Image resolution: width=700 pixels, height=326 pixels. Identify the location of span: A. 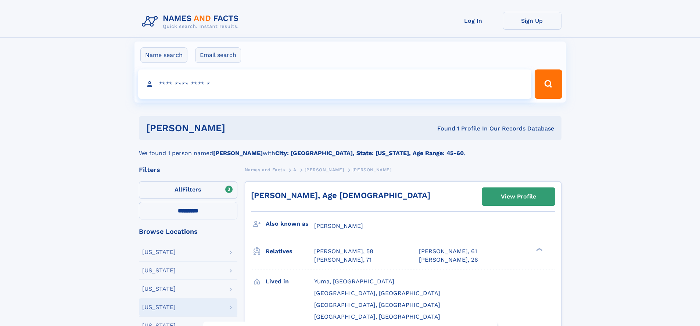
(295, 170).